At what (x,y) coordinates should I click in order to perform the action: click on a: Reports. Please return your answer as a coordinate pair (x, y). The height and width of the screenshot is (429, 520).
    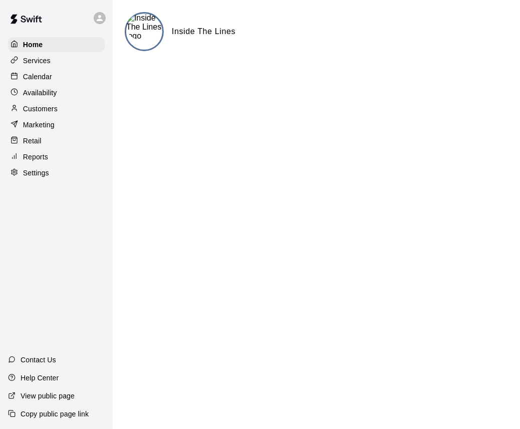
    Looking at the image, I should click on (56, 157).